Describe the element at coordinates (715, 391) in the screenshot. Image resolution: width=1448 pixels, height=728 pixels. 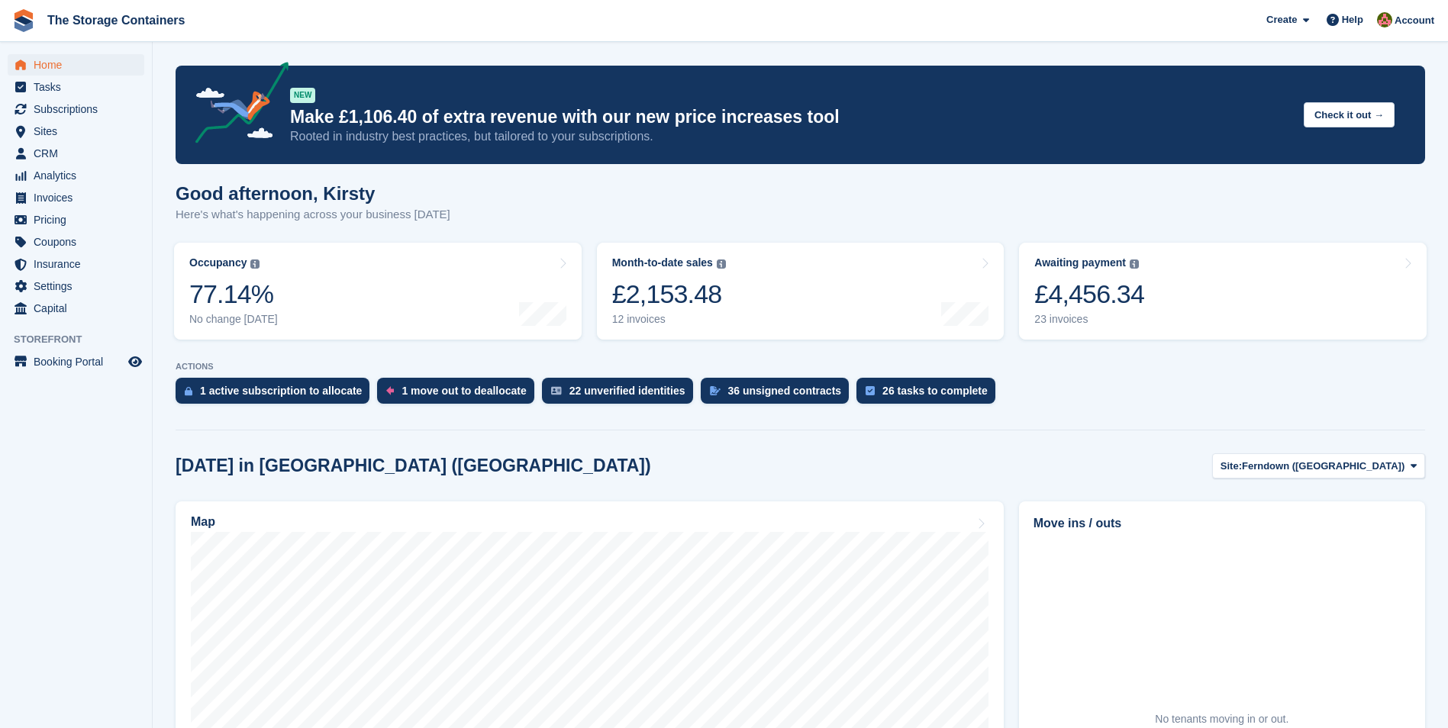
I see `img: contract_signature_icon-13c848040528278c33f63329250d36e43548de30e8caae1d1a13099fd9432cc5.svg` at that location.